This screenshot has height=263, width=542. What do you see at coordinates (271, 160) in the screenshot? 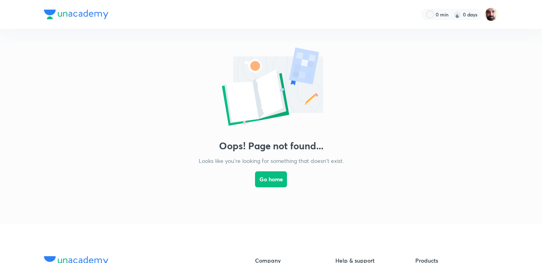
I see `p: Looks like you're looking for something that doesn't exist.` at bounding box center [271, 160].